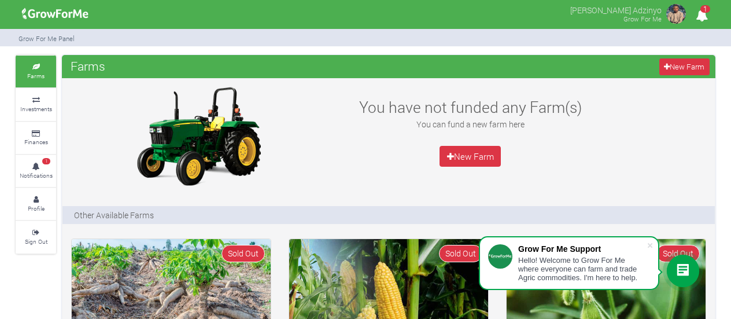  Describe the element at coordinates (36, 76) in the screenshot. I see `small: Farms` at that location.